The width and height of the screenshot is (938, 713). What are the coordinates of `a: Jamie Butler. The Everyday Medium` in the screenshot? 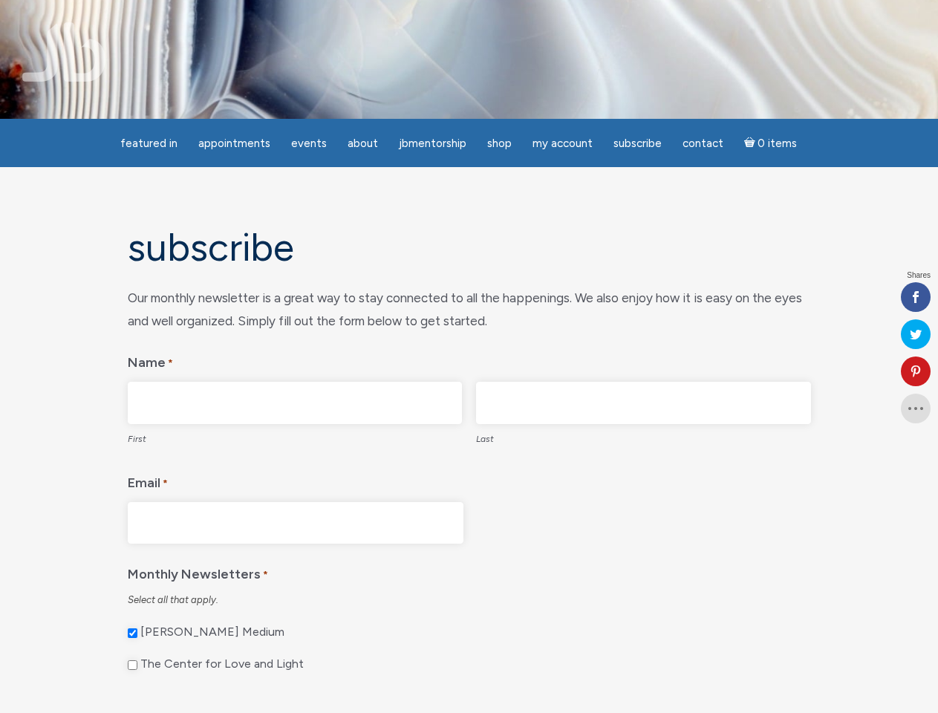 It's located at (64, 52).